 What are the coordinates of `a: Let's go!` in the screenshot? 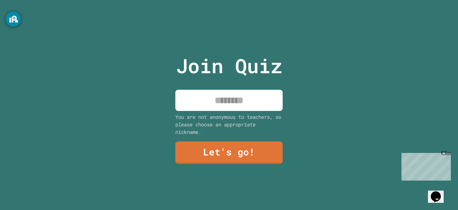 It's located at (229, 152).